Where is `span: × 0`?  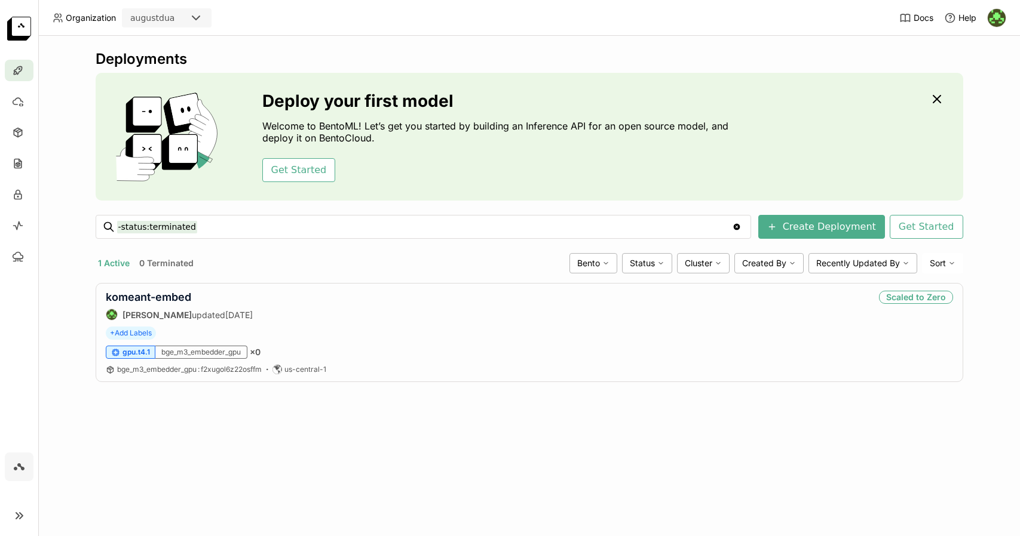 span: × 0 is located at coordinates (255, 352).